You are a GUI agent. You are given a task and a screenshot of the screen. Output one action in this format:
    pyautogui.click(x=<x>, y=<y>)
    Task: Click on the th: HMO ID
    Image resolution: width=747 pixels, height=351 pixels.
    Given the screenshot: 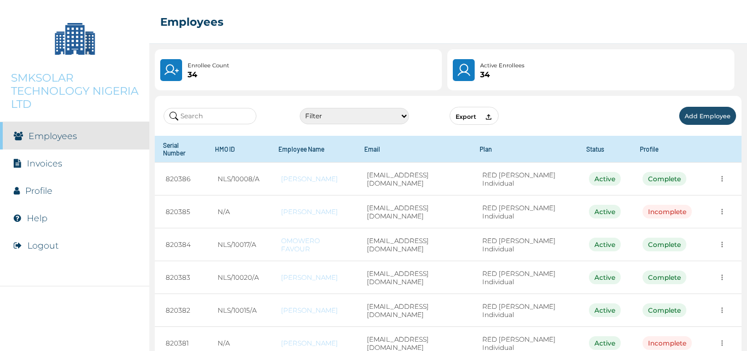 What is the action you would take?
    pyautogui.click(x=238, y=149)
    